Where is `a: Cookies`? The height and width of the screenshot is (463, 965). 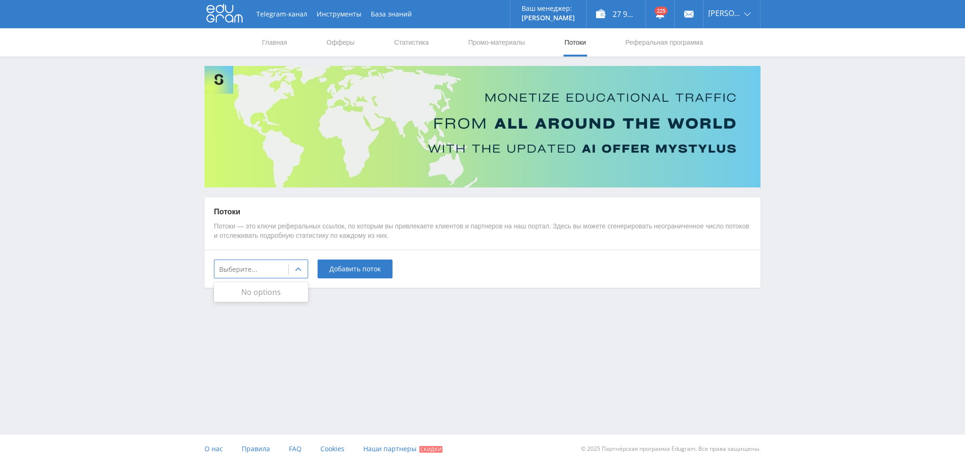 a: Cookies is located at coordinates (332, 449).